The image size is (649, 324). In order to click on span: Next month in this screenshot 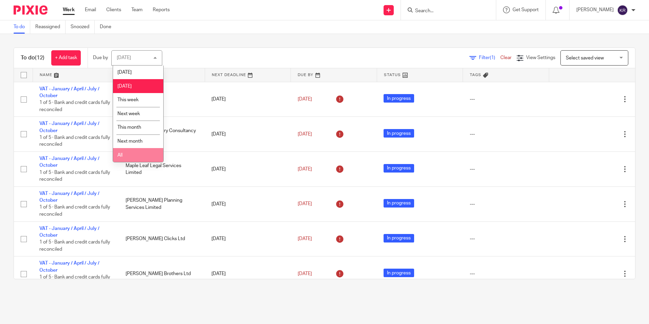, I will do `click(130, 141)`.